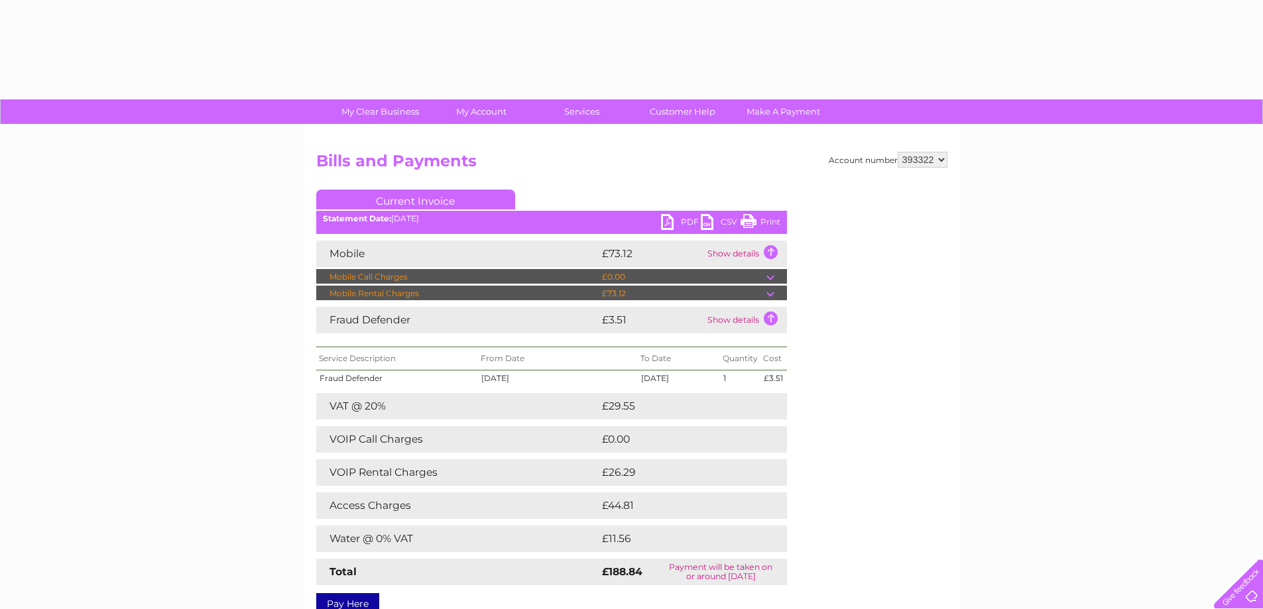 This screenshot has width=1263, height=609. Describe the element at coordinates (679, 359) in the screenshot. I see `th: To Date` at that location.